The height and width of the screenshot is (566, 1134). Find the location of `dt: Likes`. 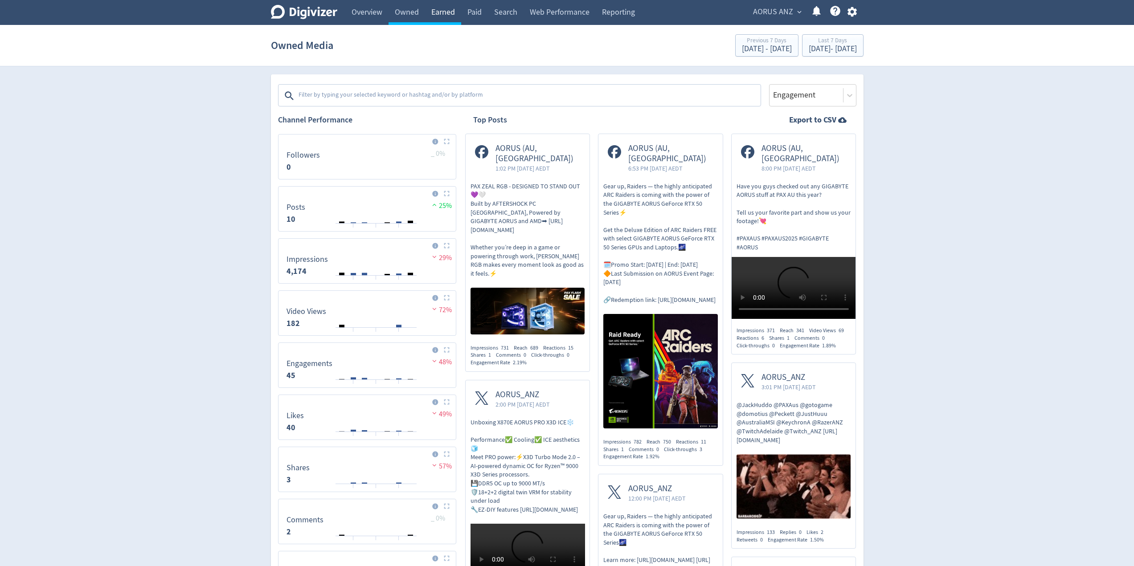

dt: Likes is located at coordinates (295, 416).